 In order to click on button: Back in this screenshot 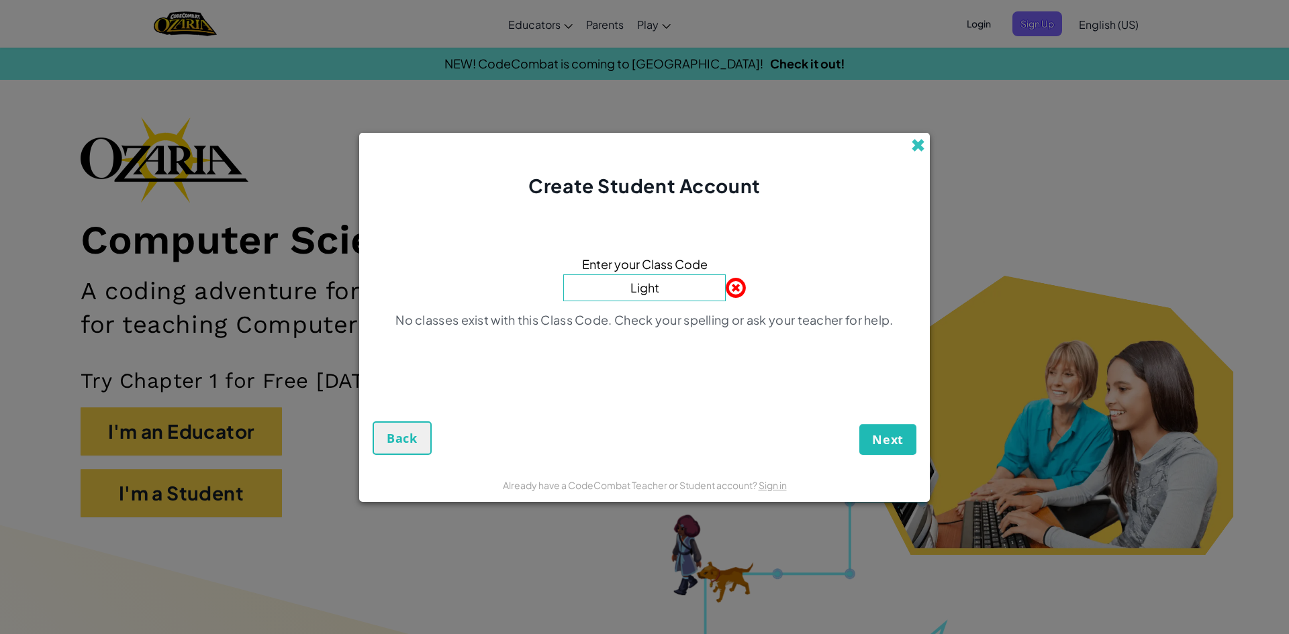, I will do `click(402, 438)`.